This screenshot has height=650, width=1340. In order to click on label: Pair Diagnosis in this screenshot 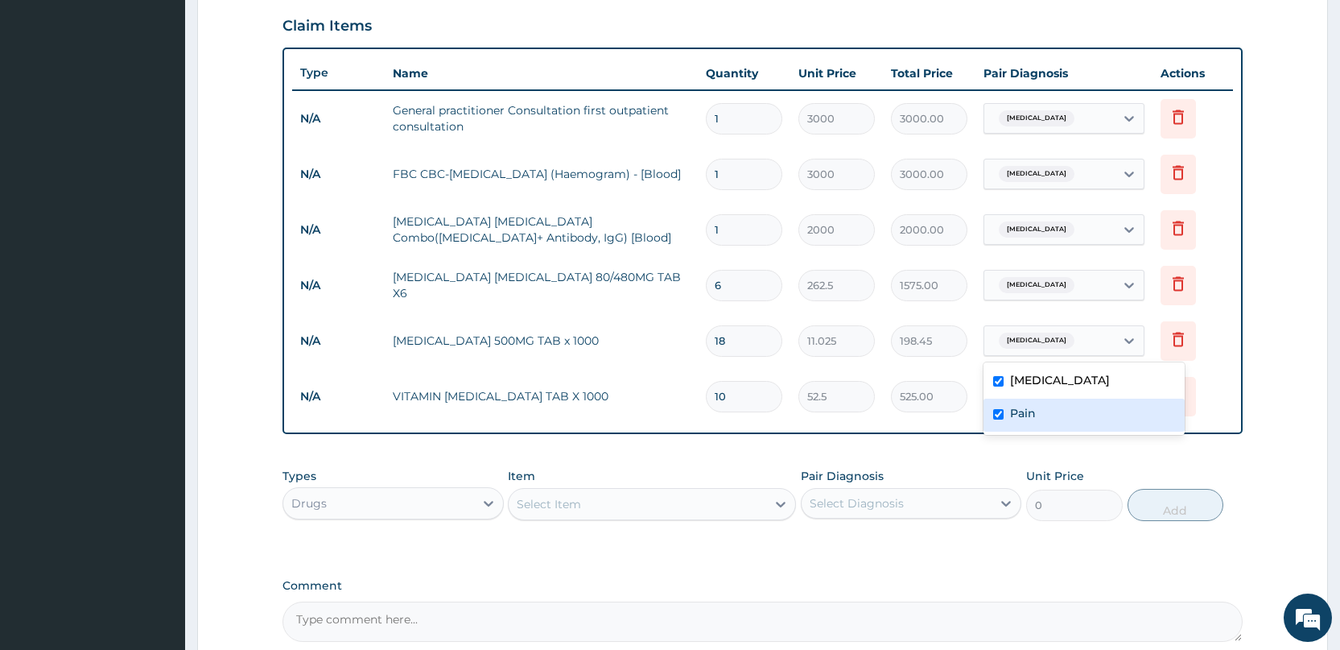, I will do `click(842, 476)`.